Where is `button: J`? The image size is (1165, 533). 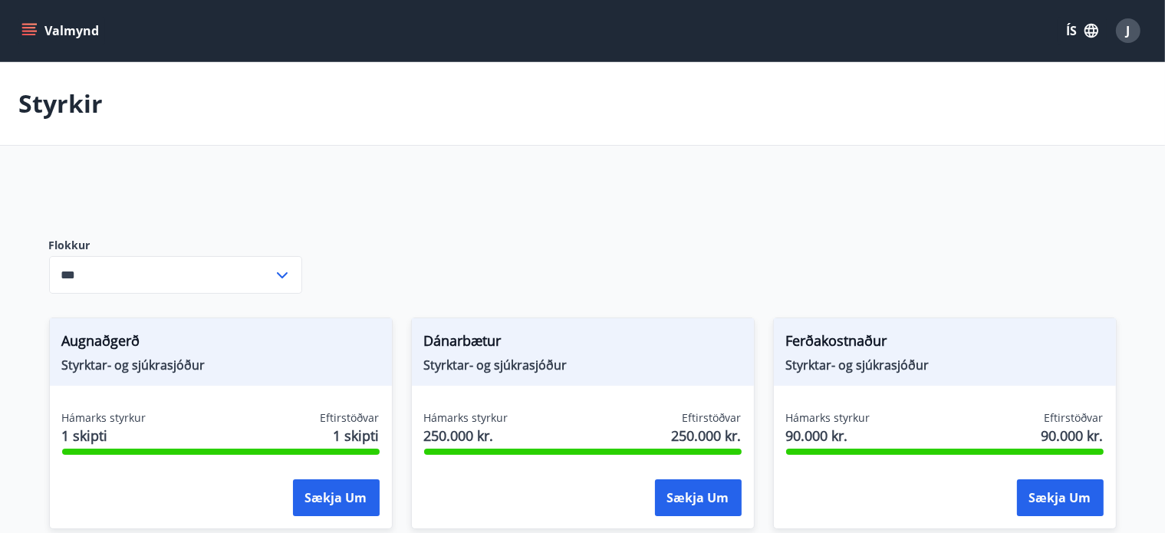 button: J is located at coordinates (1128, 31).